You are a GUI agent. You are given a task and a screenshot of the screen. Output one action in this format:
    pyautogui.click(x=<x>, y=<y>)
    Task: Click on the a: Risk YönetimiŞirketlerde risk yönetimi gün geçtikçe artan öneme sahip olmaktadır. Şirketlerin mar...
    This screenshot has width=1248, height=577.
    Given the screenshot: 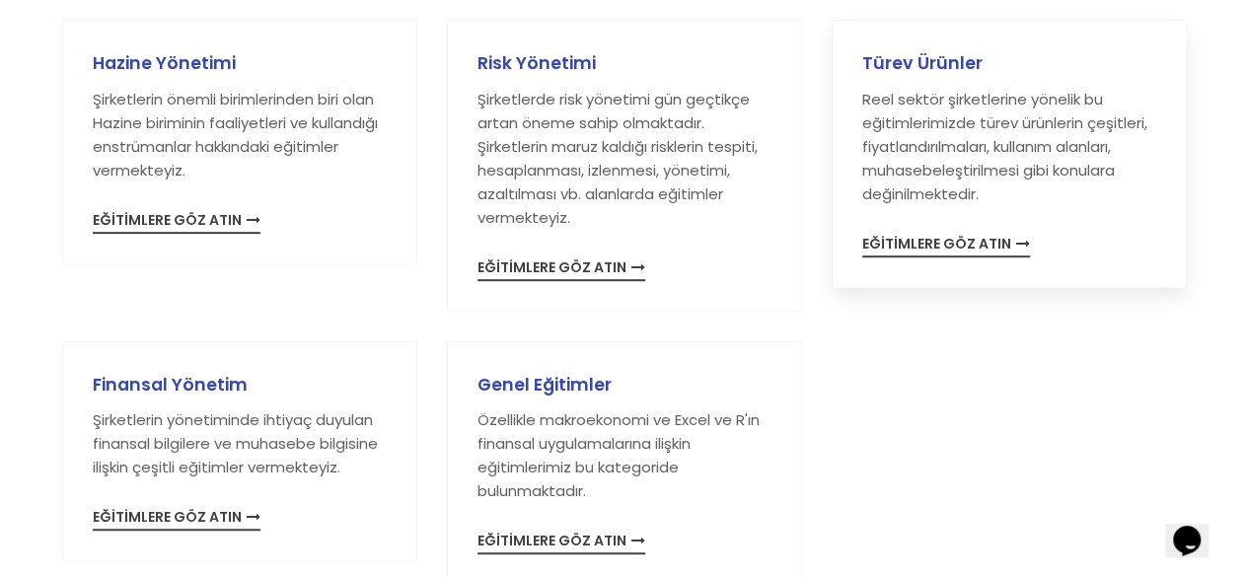 What is the action you would take?
    pyautogui.click(x=625, y=166)
    